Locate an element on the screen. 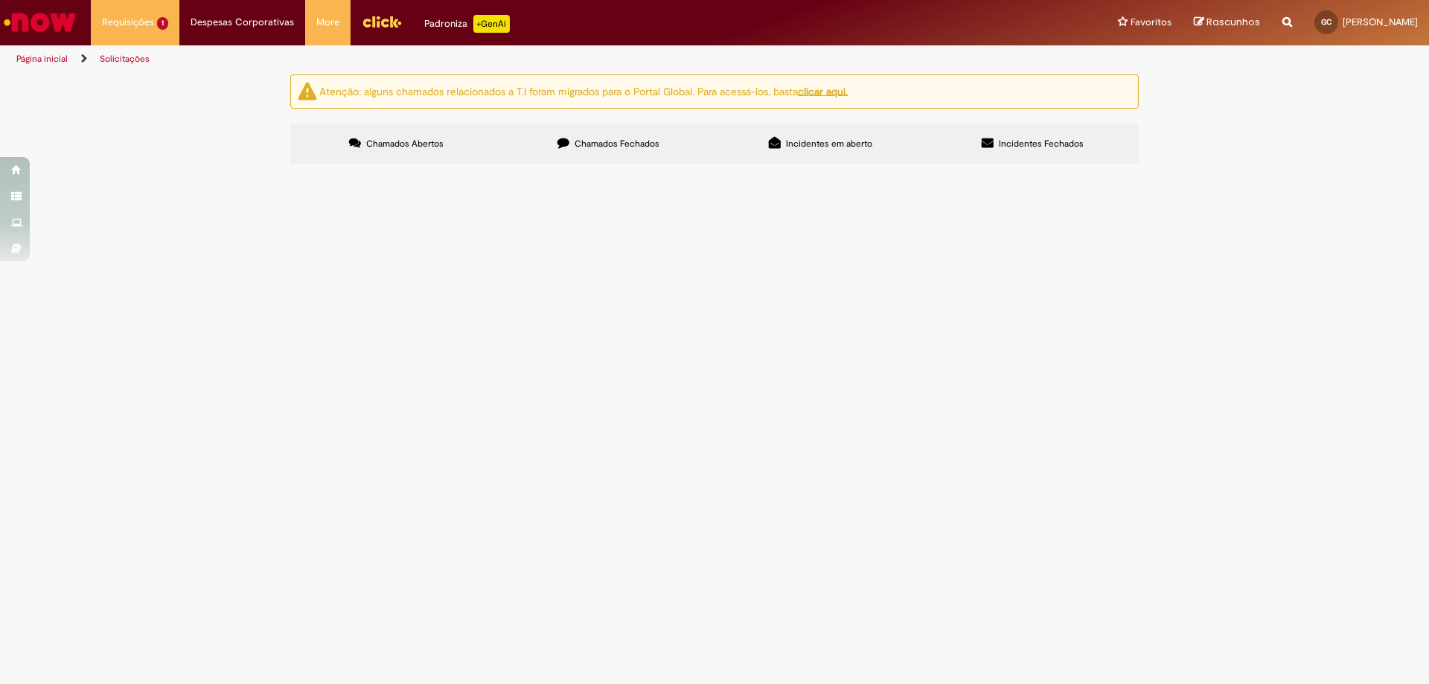  span: More is located at coordinates (327, 22).